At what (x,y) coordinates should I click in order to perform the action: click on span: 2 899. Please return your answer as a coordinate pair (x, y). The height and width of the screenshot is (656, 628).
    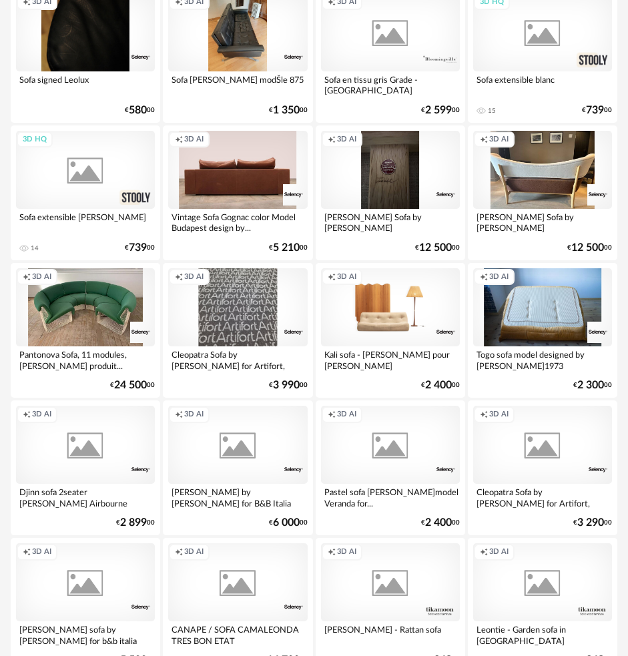
    Looking at the image, I should click on (133, 522).